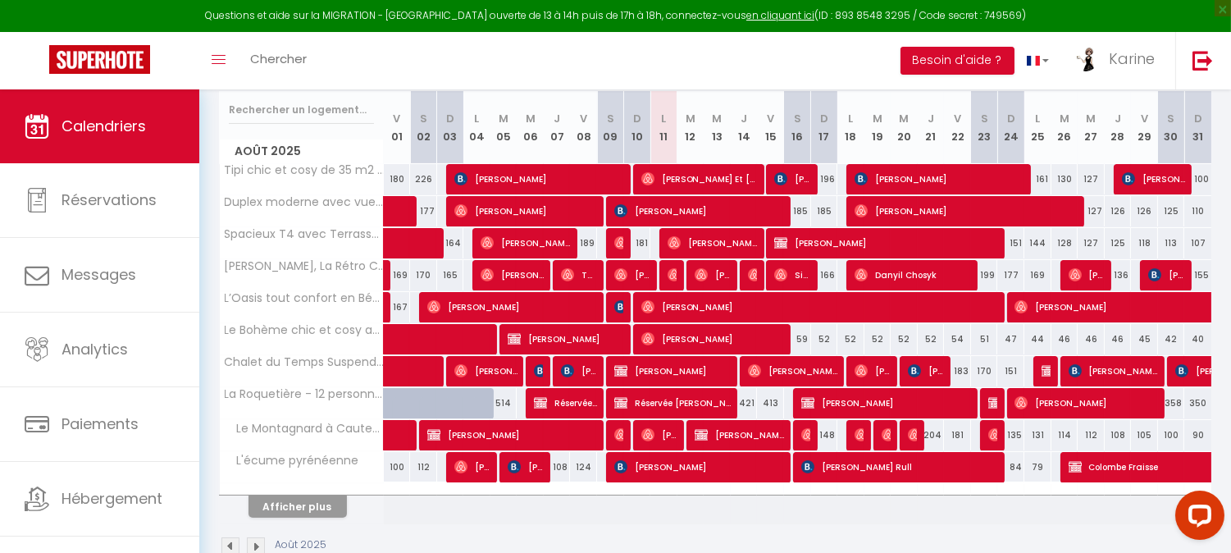 The height and width of the screenshot is (553, 1231). Describe the element at coordinates (1118, 127) in the screenshot. I see `th: 28` at that location.